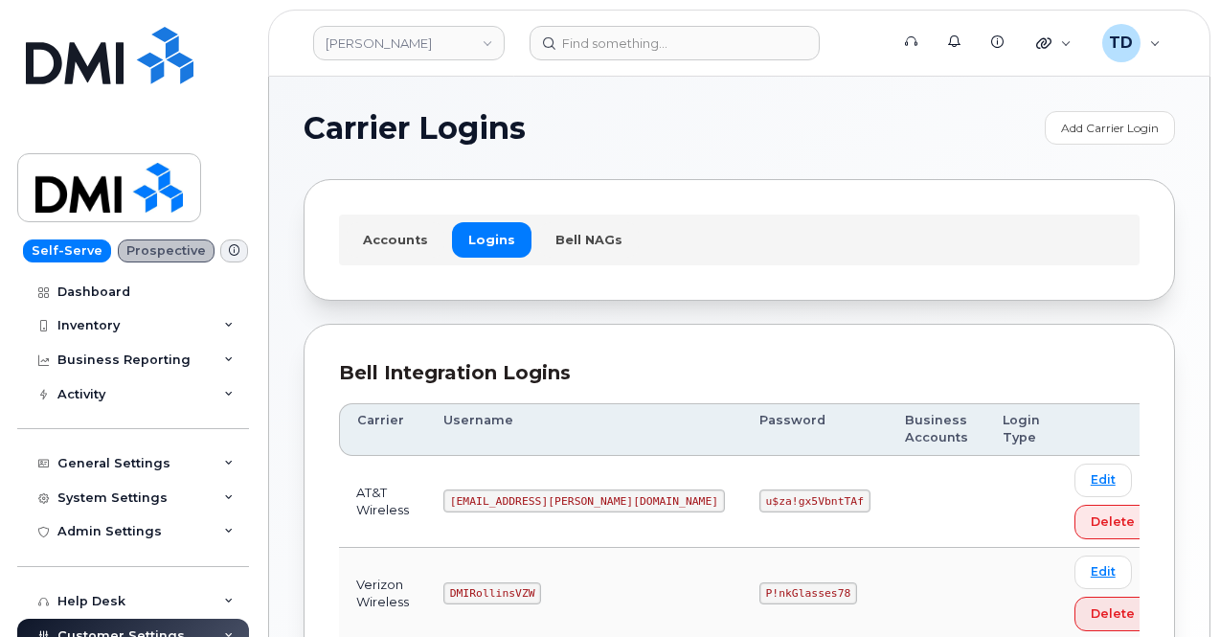 Image resolution: width=1220 pixels, height=637 pixels. What do you see at coordinates (808, 594) in the screenshot?
I see `code: P!nkGlasses78` at bounding box center [808, 594].